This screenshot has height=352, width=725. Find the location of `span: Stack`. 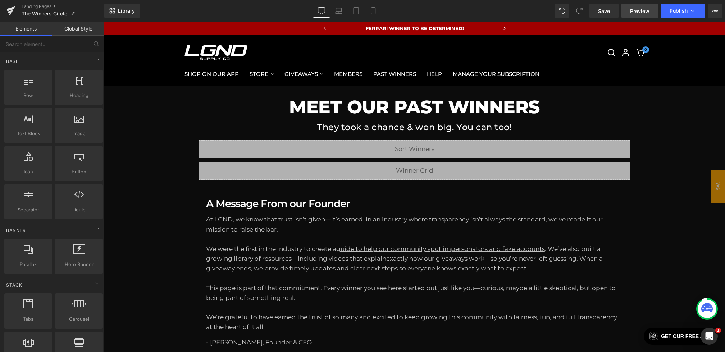

span: Stack is located at coordinates (14, 285).